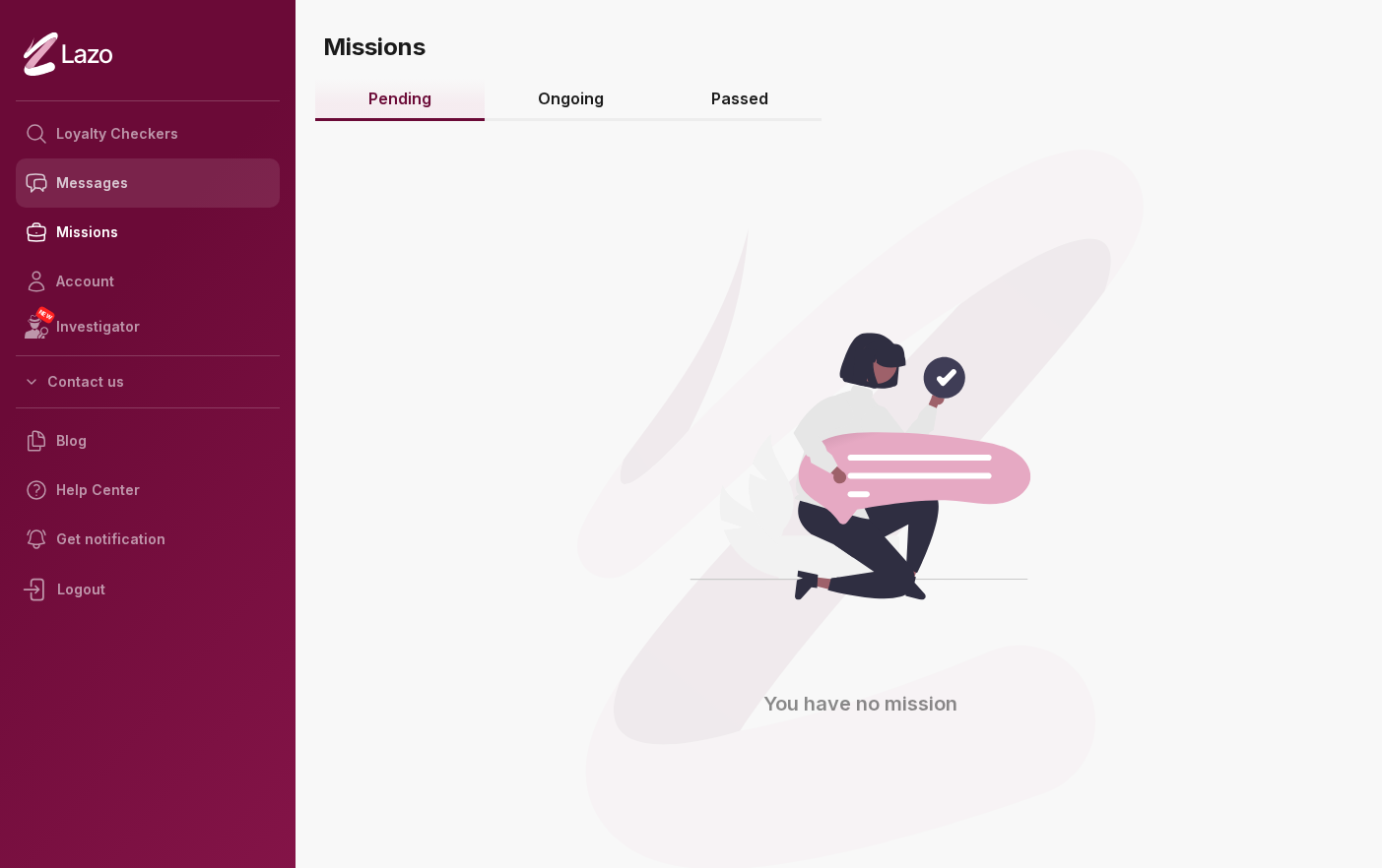 The image size is (1382, 868). I want to click on a: Blog, so click(148, 441).